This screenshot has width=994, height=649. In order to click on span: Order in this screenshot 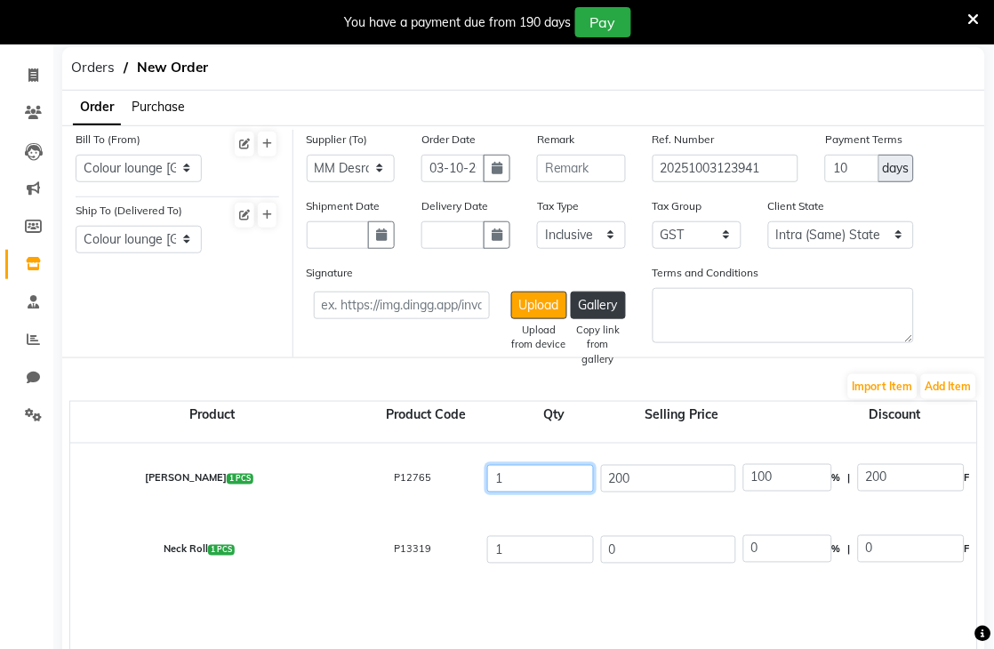, I will do `click(97, 107)`.